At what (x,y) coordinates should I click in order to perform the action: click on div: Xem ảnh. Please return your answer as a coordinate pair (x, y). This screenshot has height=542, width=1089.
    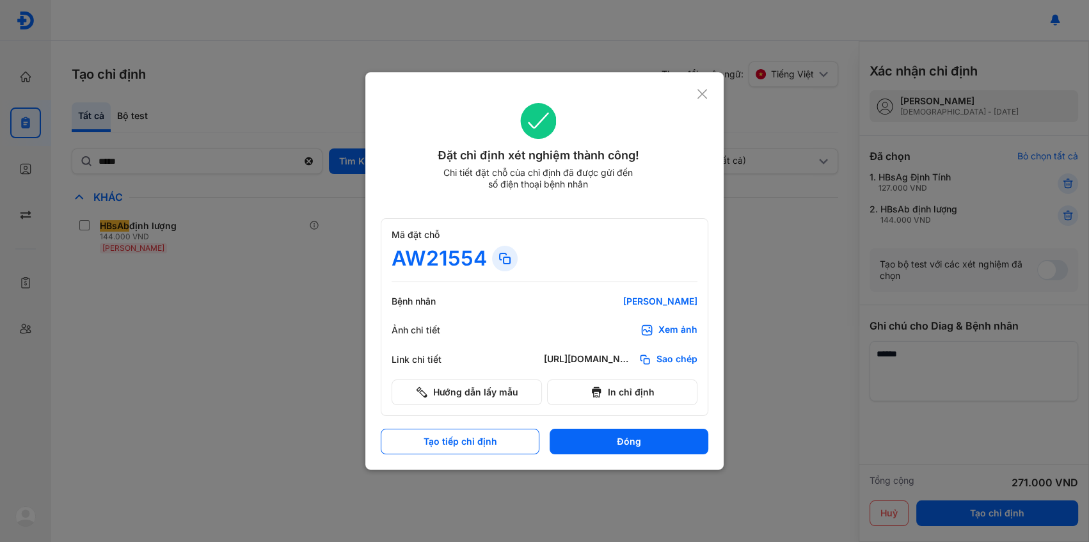
    Looking at the image, I should click on (678, 330).